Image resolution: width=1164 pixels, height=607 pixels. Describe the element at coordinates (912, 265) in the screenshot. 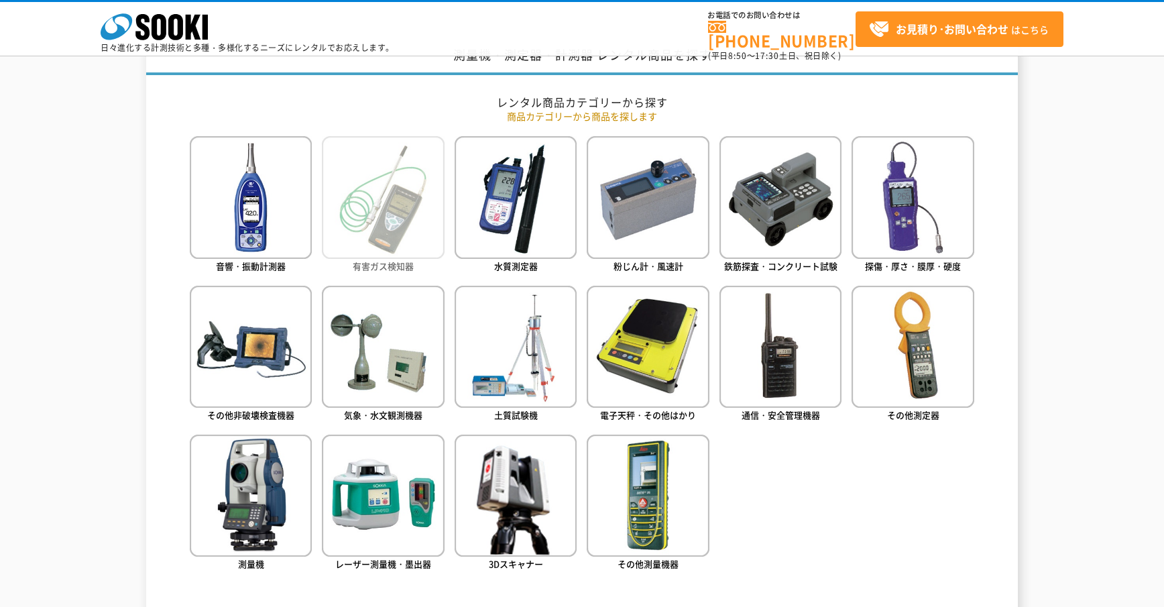

I see `span: 探傷・厚さ・膜厚・硬度` at that location.